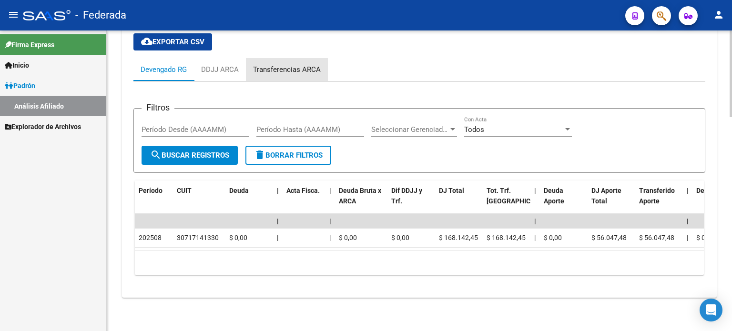  Describe the element at coordinates (198, 238) in the screenshot. I see `div: 30717141330` at that location.